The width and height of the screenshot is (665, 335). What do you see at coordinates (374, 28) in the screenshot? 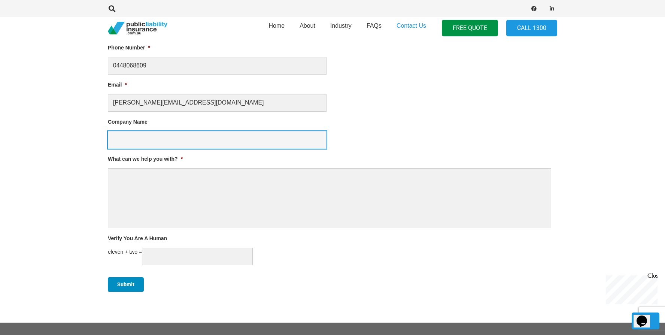
I see `a: FAQs` at bounding box center [374, 28].